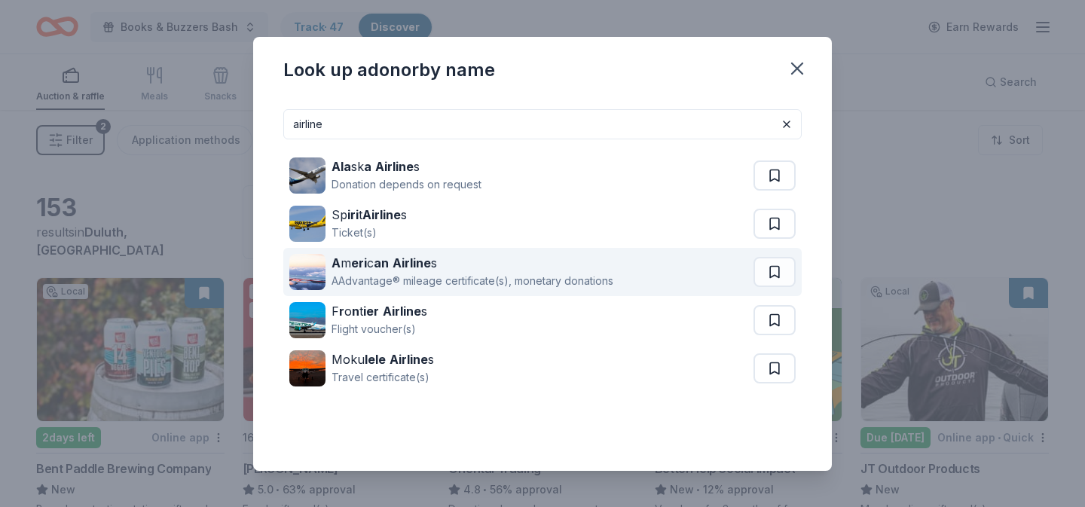 Image resolution: width=1085 pixels, height=507 pixels. Describe the element at coordinates (381, 263) in the screenshot. I see `strong: an` at that location.